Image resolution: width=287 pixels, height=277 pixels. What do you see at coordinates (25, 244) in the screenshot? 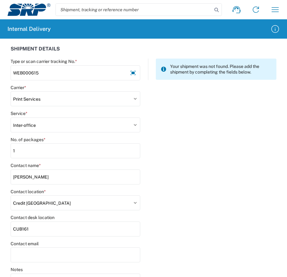
I see `label: Contact email` at bounding box center [25, 244].